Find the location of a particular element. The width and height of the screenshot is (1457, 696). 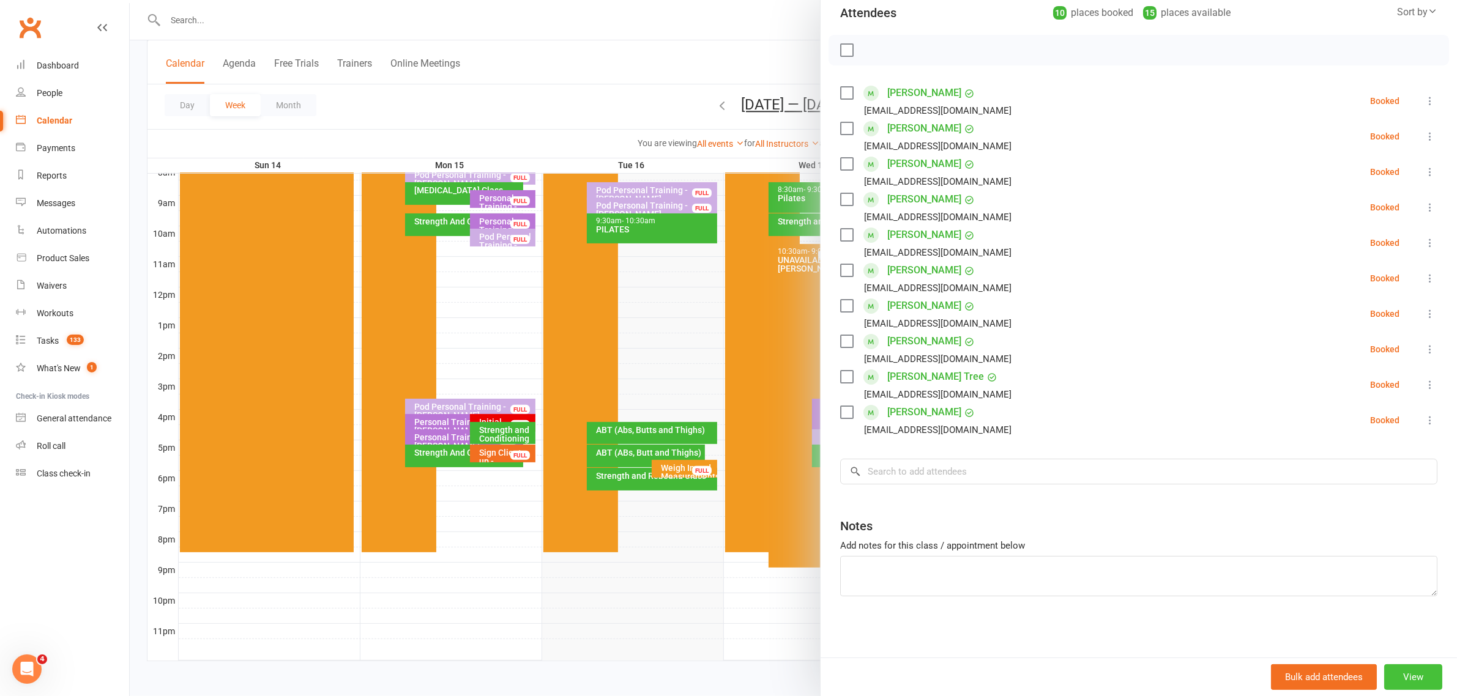

div: What's New is located at coordinates (59, 368).